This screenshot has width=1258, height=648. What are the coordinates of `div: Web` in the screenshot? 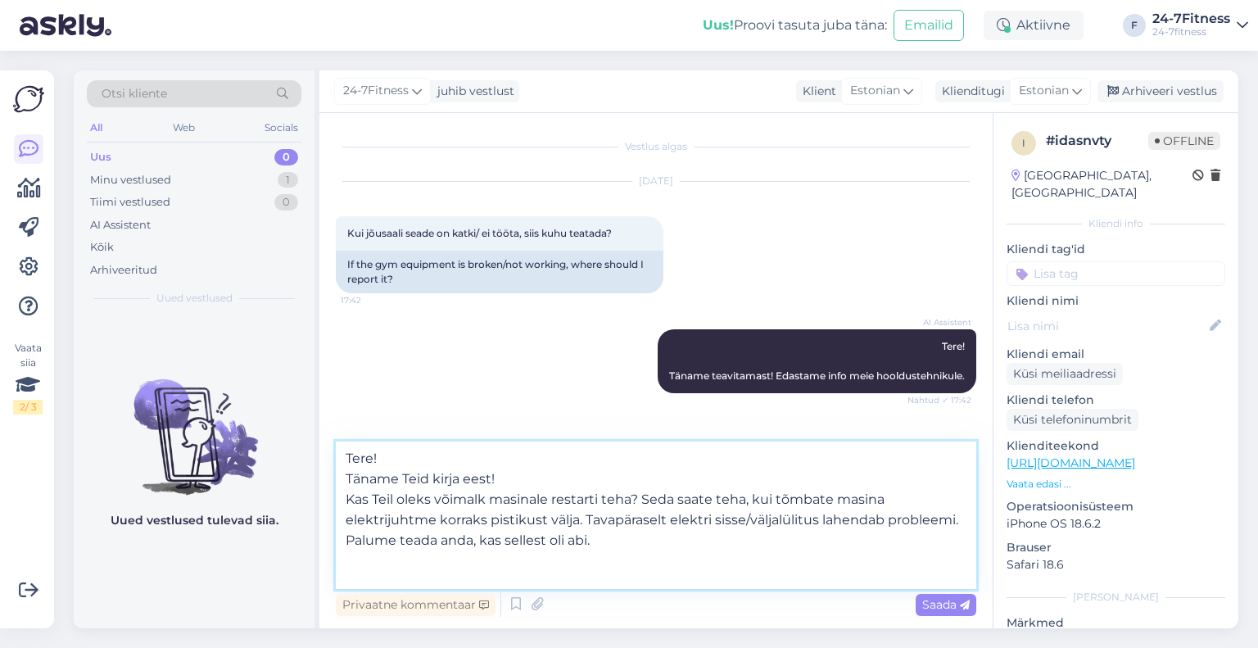 It's located at (183, 128).